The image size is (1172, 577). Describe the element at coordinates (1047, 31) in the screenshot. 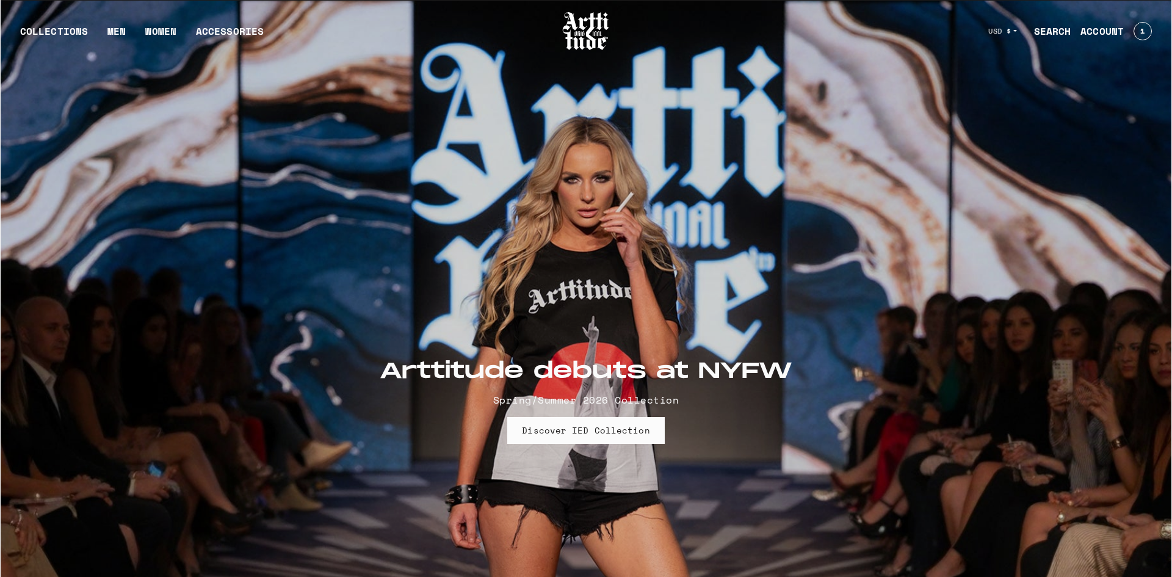

I see `a: SEARCH` at that location.